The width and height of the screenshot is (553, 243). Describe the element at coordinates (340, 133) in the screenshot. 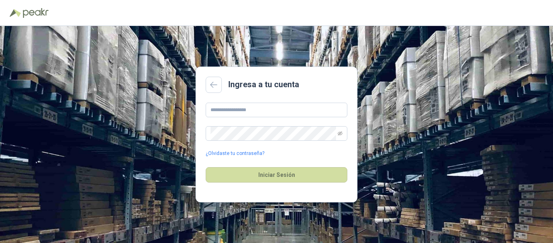

I see `span: eye-invisible` at that location.